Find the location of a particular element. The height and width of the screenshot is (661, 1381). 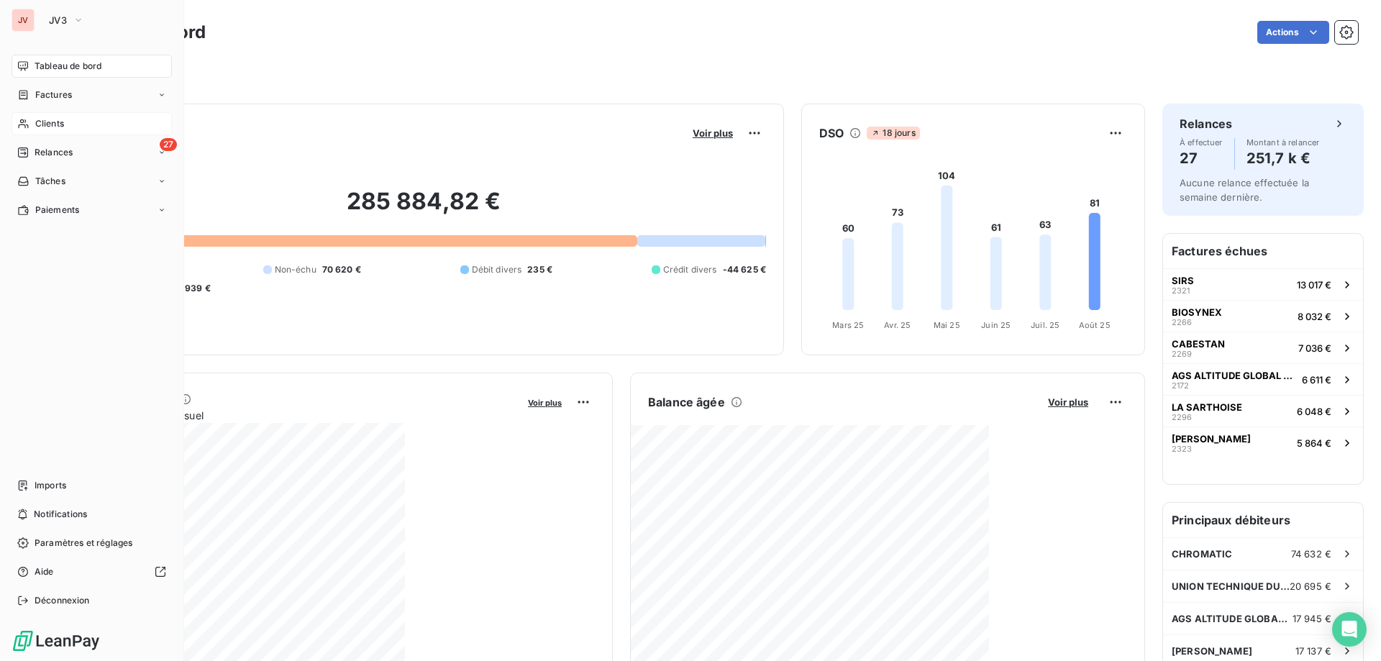

span: UNION TECHNIQUE DU BATIMENT is located at coordinates (1231, 586).